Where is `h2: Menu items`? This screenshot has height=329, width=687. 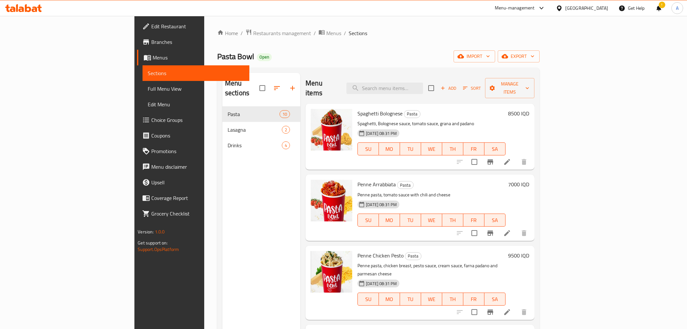 h2: Menu items is located at coordinates (322, 88).